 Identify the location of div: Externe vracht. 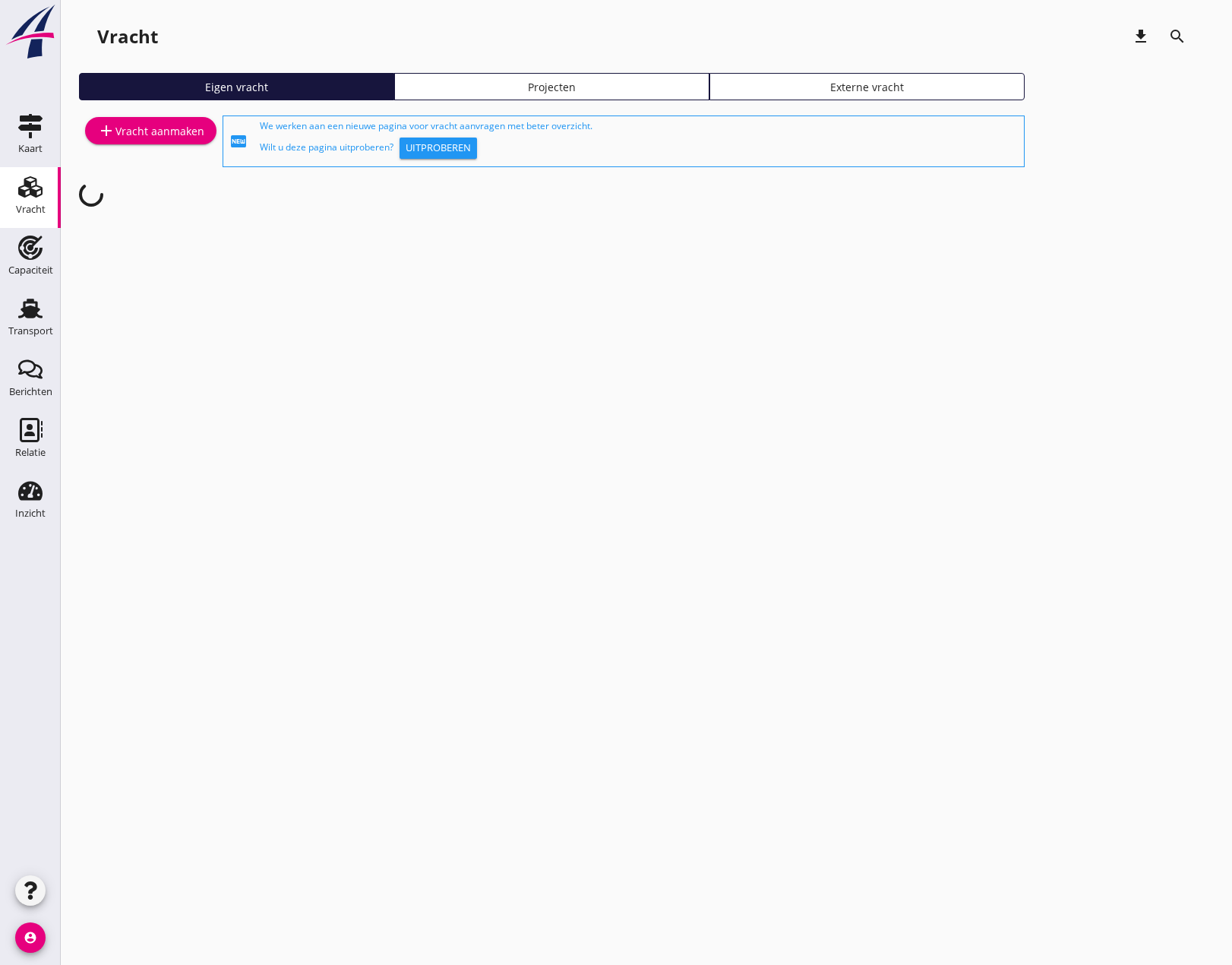
(867, 87).